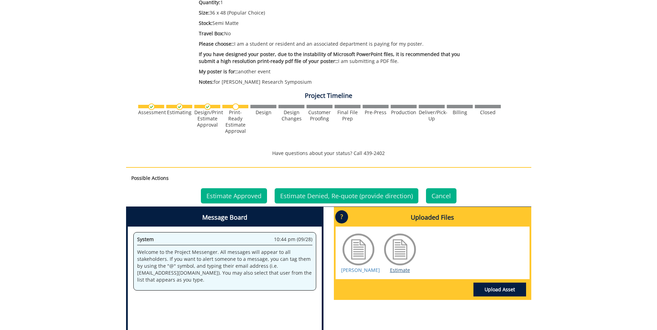 The width and height of the screenshot is (657, 330). What do you see at coordinates (204, 12) in the screenshot?
I see `span: Size:` at bounding box center [204, 12].